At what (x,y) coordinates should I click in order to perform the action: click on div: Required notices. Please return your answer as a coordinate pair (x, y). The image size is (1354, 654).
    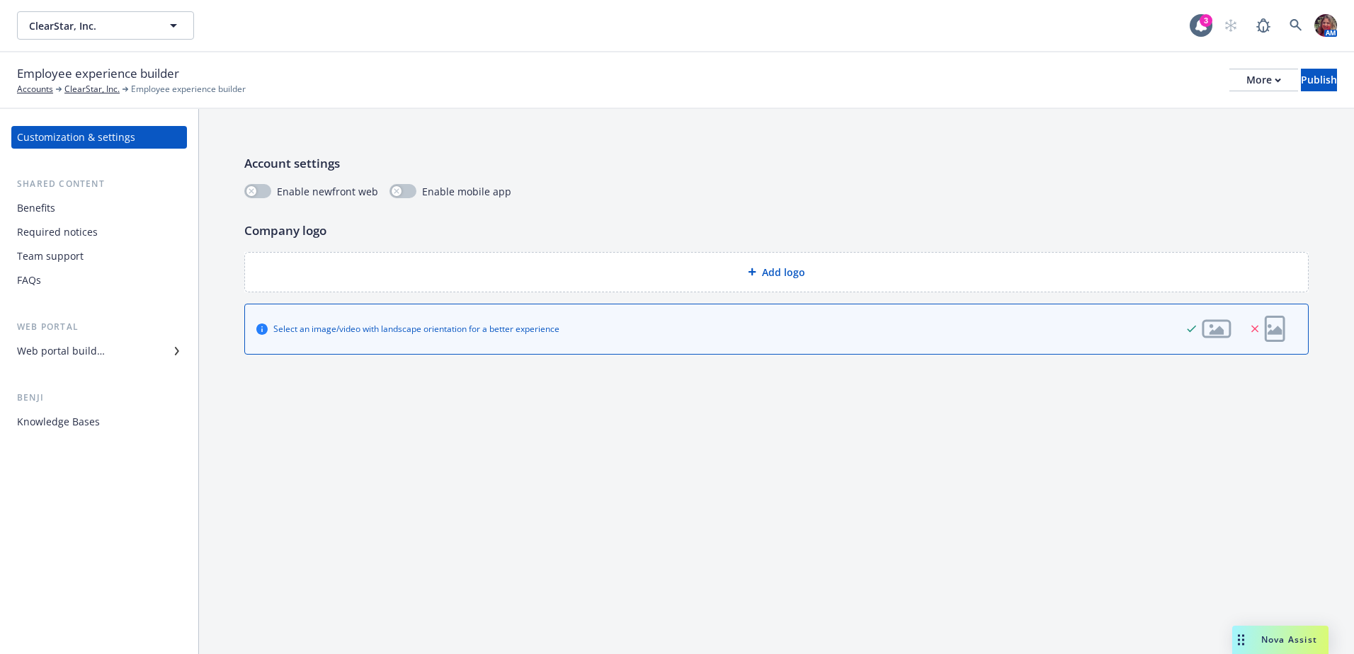
    Looking at the image, I should click on (57, 232).